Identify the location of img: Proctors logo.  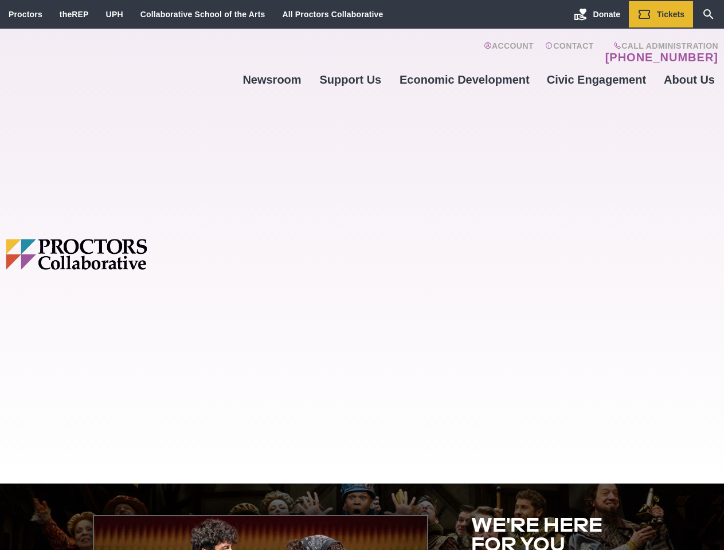
(120, 254).